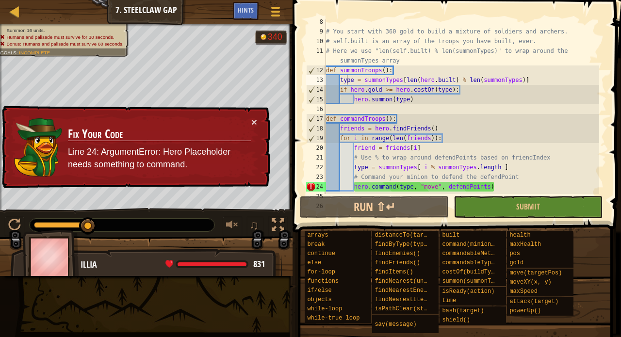 The height and width of the screenshot is (337, 621). Describe the element at coordinates (451, 235) in the screenshot. I see `span: built` at that location.